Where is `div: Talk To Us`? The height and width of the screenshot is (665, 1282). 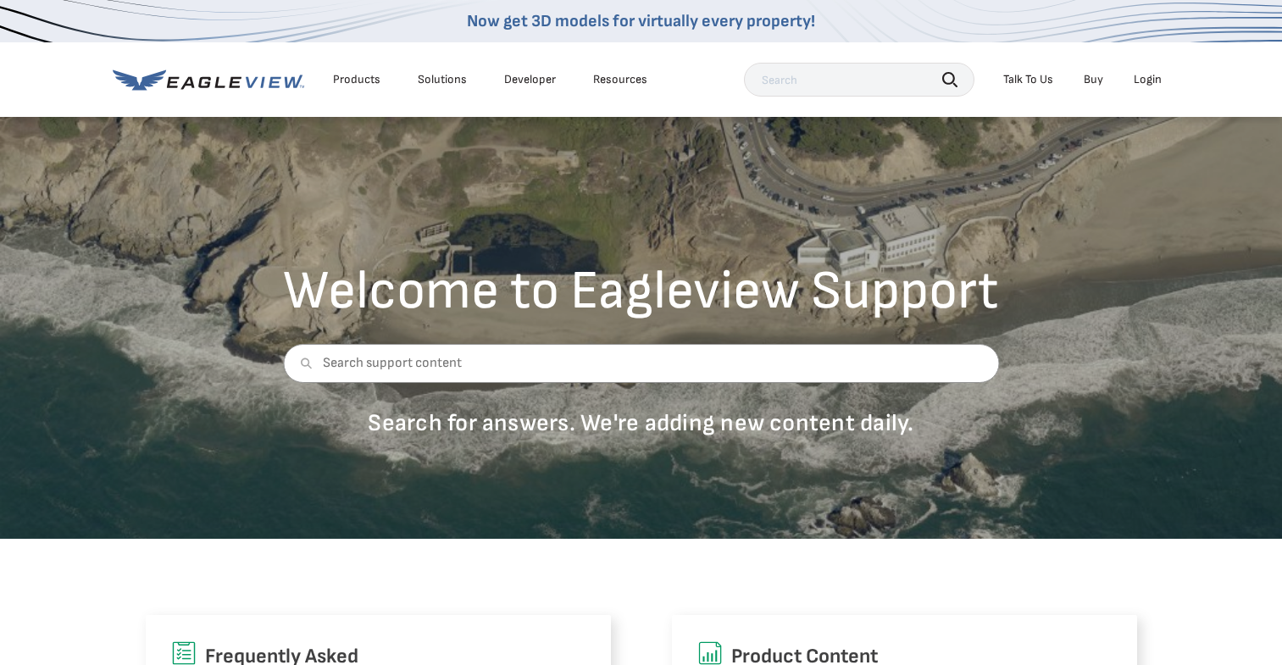 div: Talk To Us is located at coordinates (1028, 80).